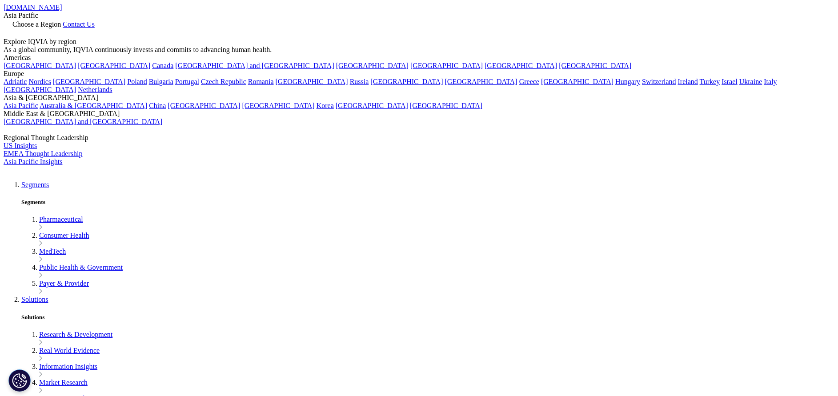  What do you see at coordinates (79, 24) in the screenshot?
I see `a: Contact Us` at bounding box center [79, 24].